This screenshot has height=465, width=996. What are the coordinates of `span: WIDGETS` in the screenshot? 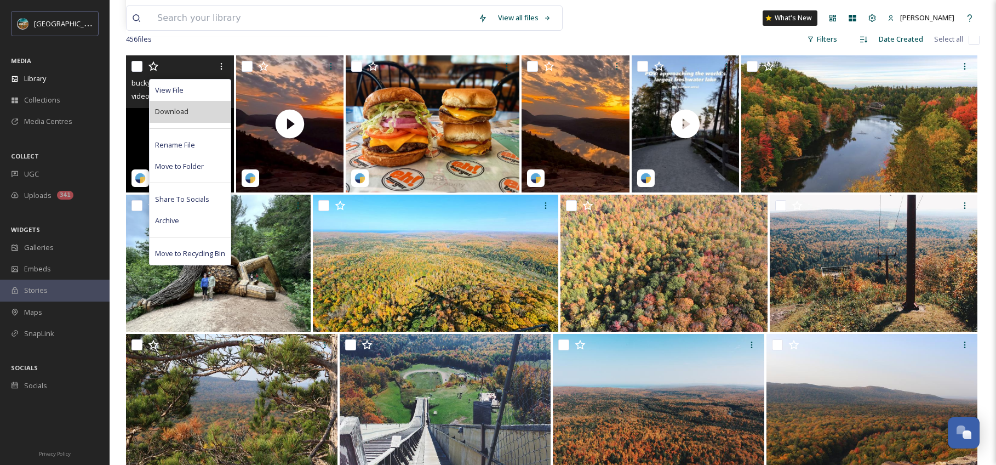 It's located at (25, 229).